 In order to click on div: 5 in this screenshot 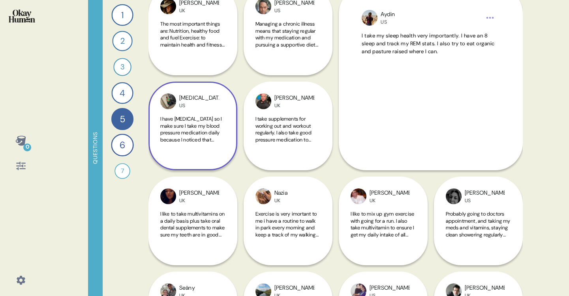, I will do `click(122, 119)`.